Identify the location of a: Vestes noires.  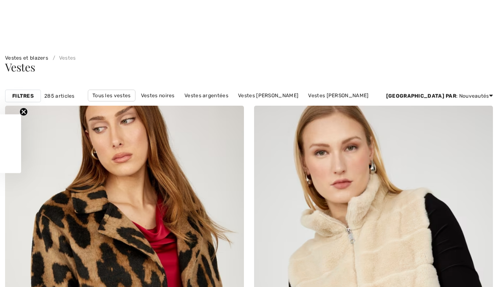
(158, 95).